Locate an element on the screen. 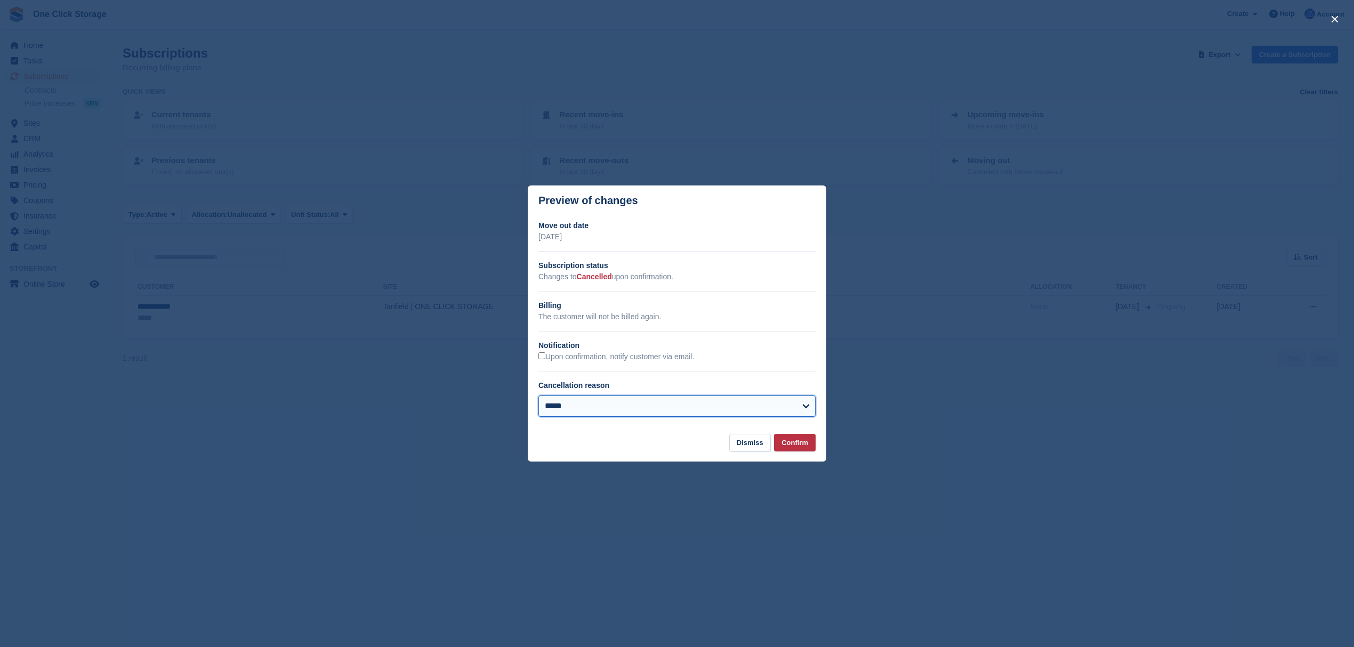 The height and width of the screenshot is (647, 1354). p: Preview of changes is located at coordinates (588, 200).